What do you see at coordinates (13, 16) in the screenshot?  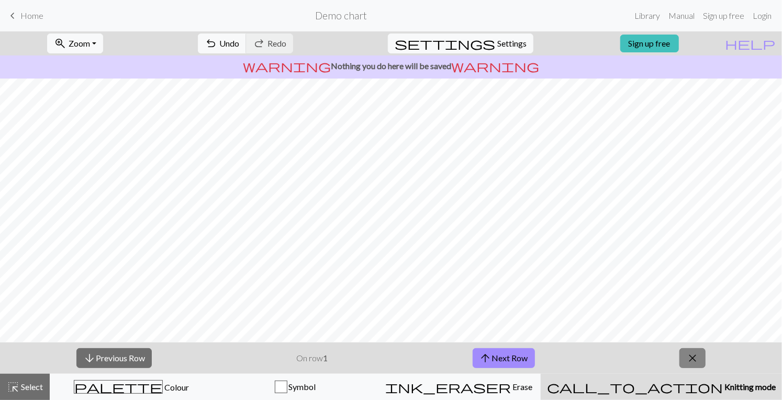 I see `span: keyboard_arrow_left` at bounding box center [13, 16].